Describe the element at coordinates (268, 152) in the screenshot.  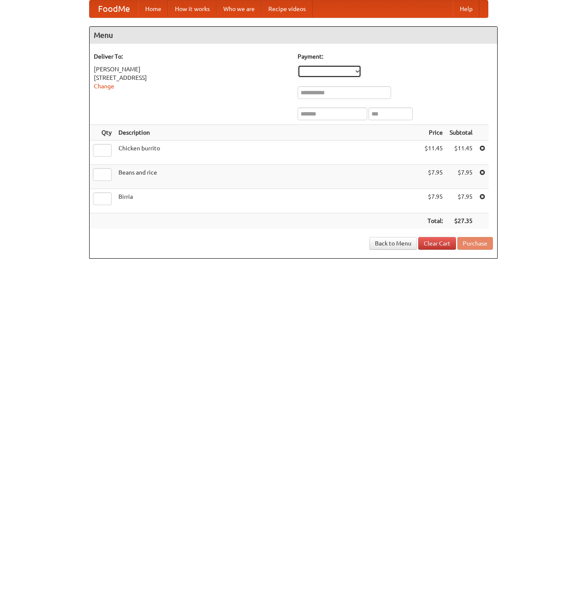
I see `td: Chicken burrito` at that location.